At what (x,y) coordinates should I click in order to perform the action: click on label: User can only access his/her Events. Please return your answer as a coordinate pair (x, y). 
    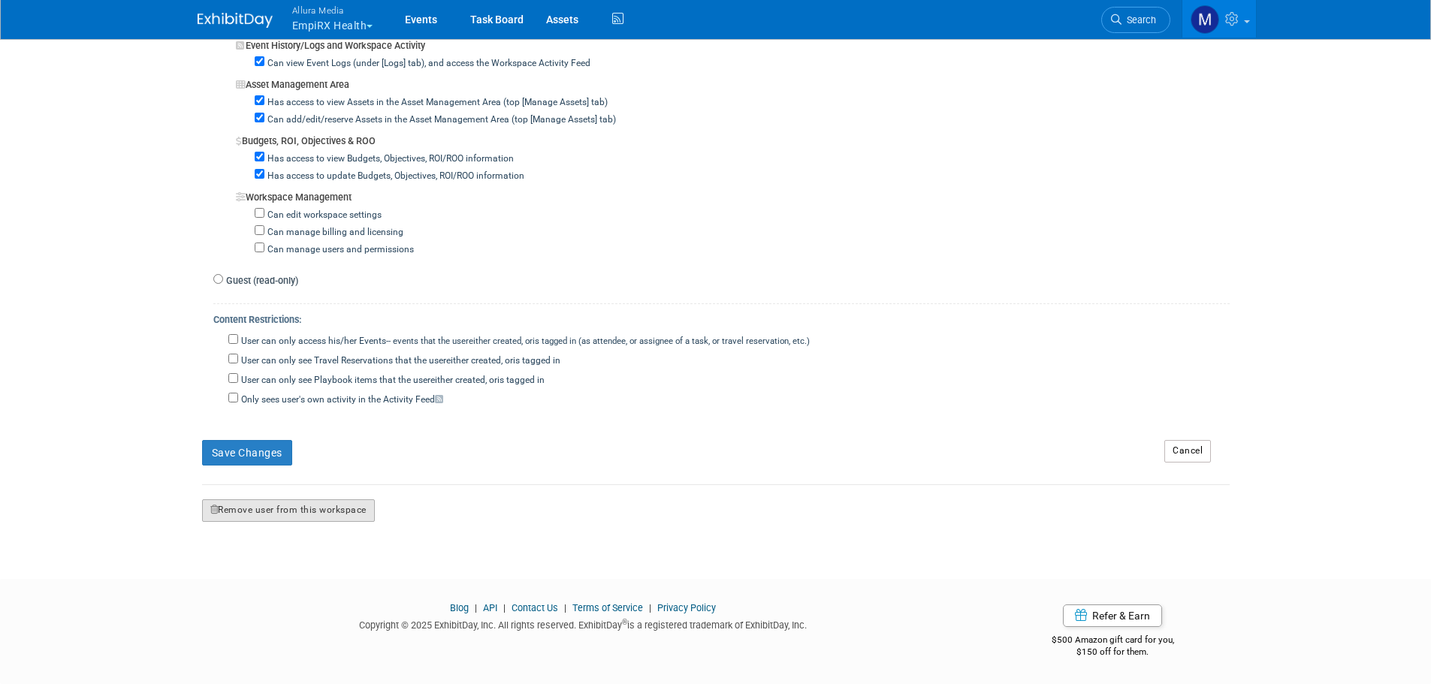
    Looking at the image, I should click on (523, 342).